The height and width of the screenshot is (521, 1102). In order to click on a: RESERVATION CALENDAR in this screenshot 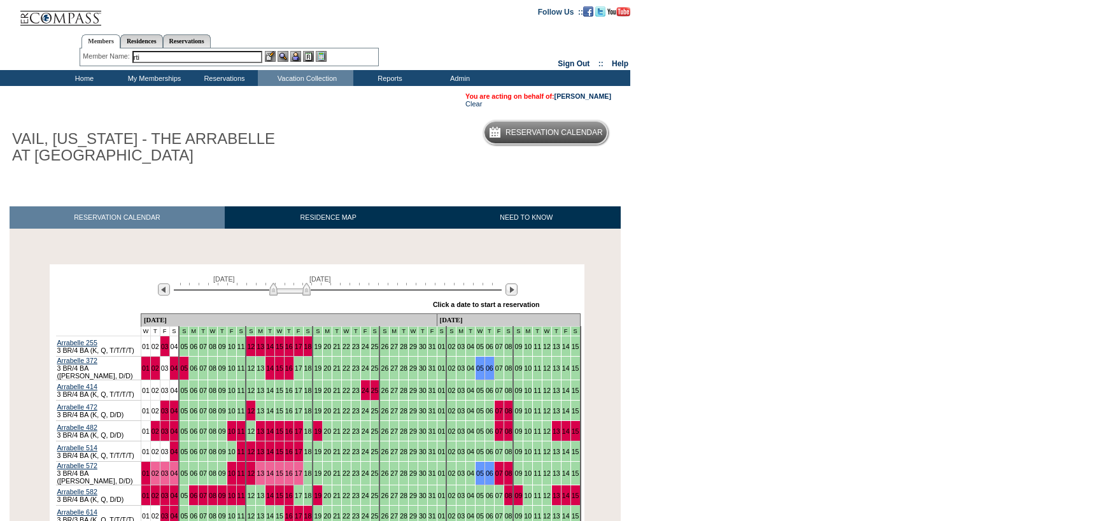, I will do `click(117, 217)`.